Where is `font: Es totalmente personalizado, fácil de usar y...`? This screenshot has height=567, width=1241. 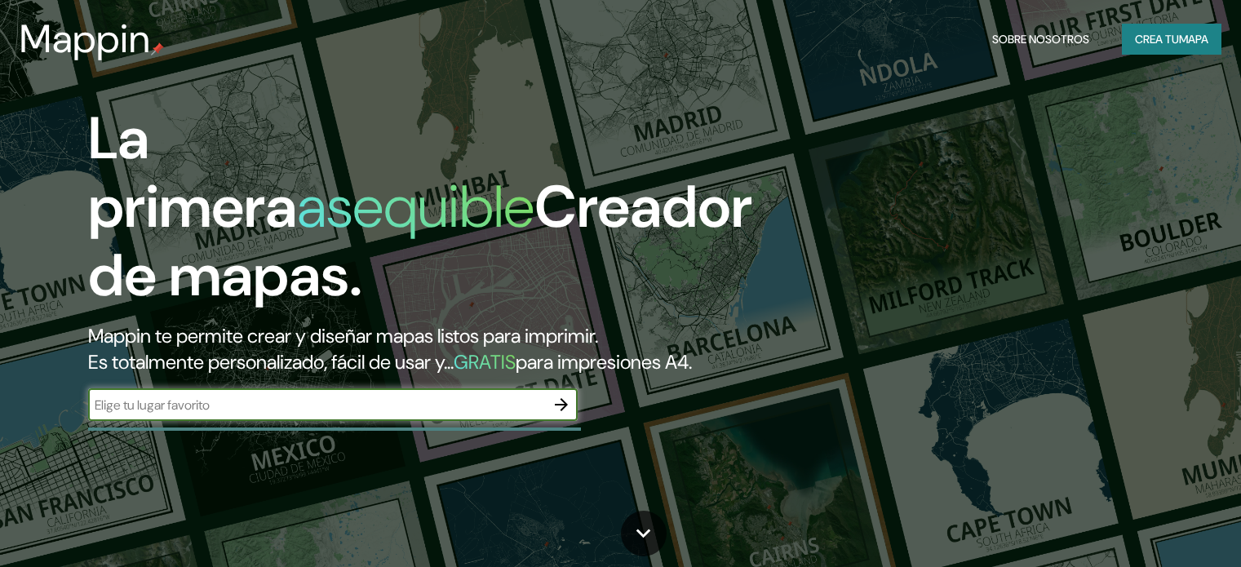
font: Es totalmente personalizado, fácil de usar y... is located at coordinates (271, 361).